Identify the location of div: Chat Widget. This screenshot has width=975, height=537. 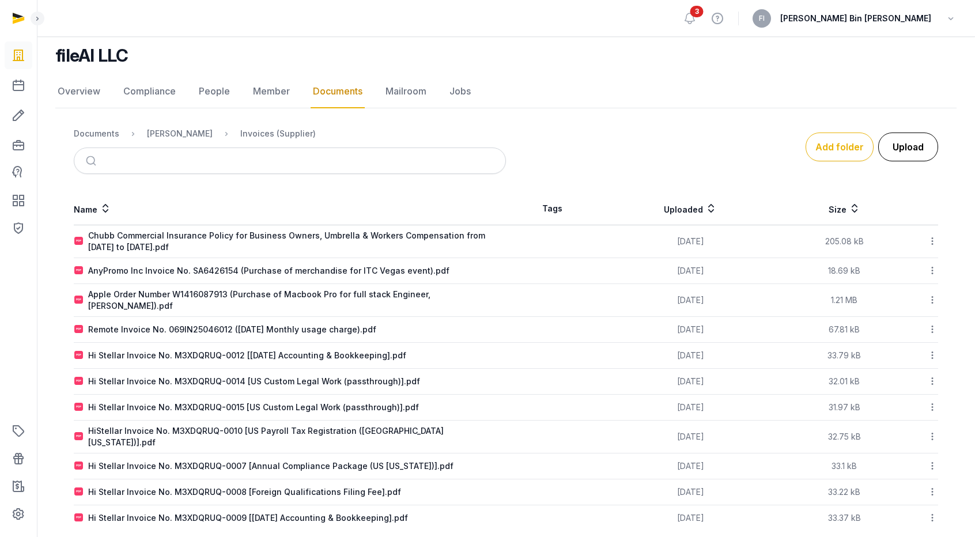
(871, 470).